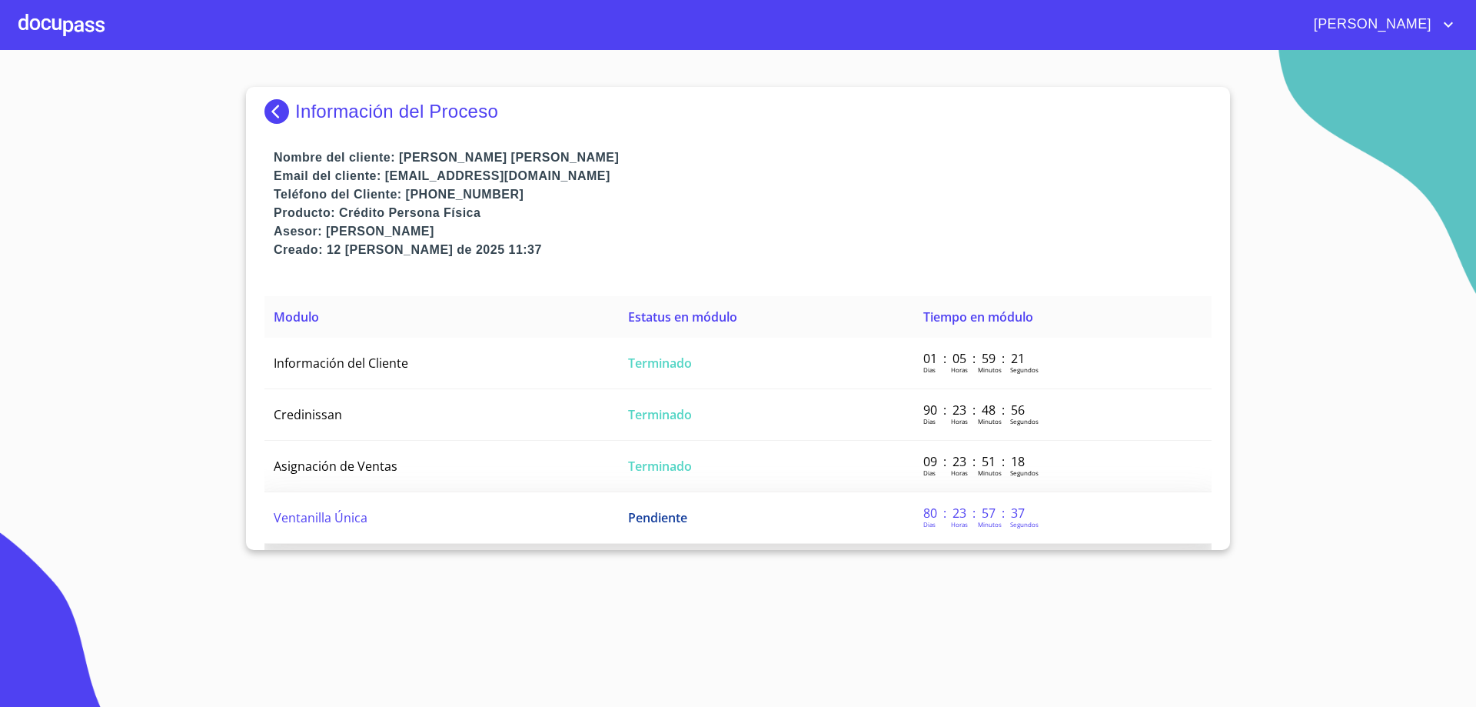  Describe the element at coordinates (1380, 25) in the screenshot. I see `button: account of current user` at that location.